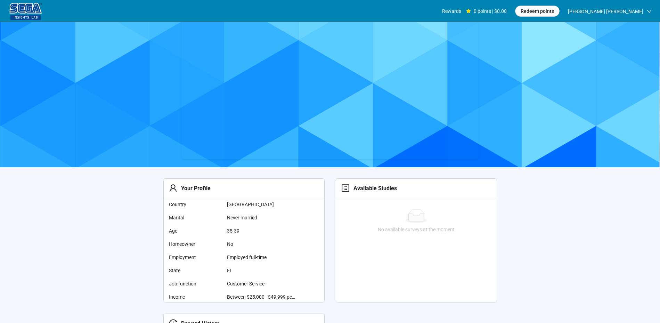 The height and width of the screenshot is (323, 660). I want to click on div: Your Profile, so click(194, 188).